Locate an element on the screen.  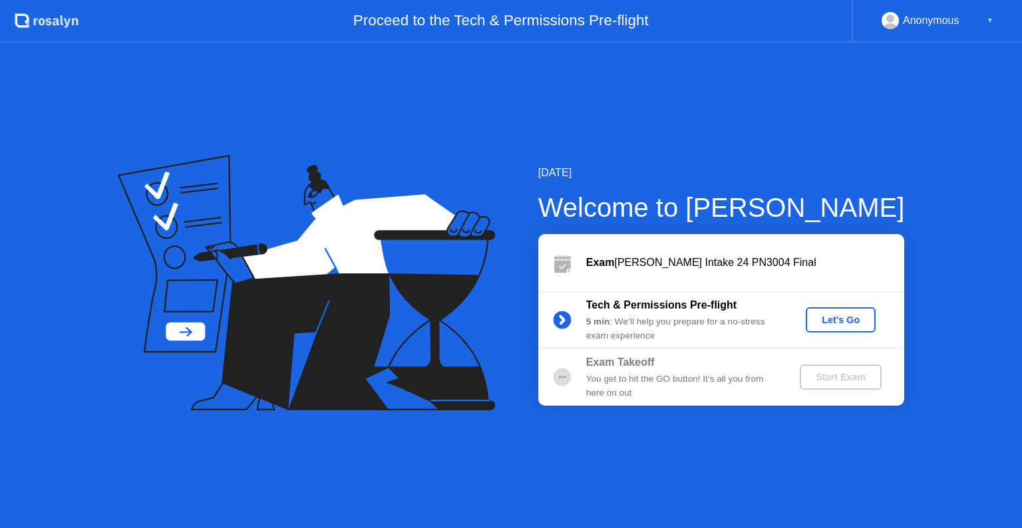
button: Let's Go is located at coordinates (840, 320).